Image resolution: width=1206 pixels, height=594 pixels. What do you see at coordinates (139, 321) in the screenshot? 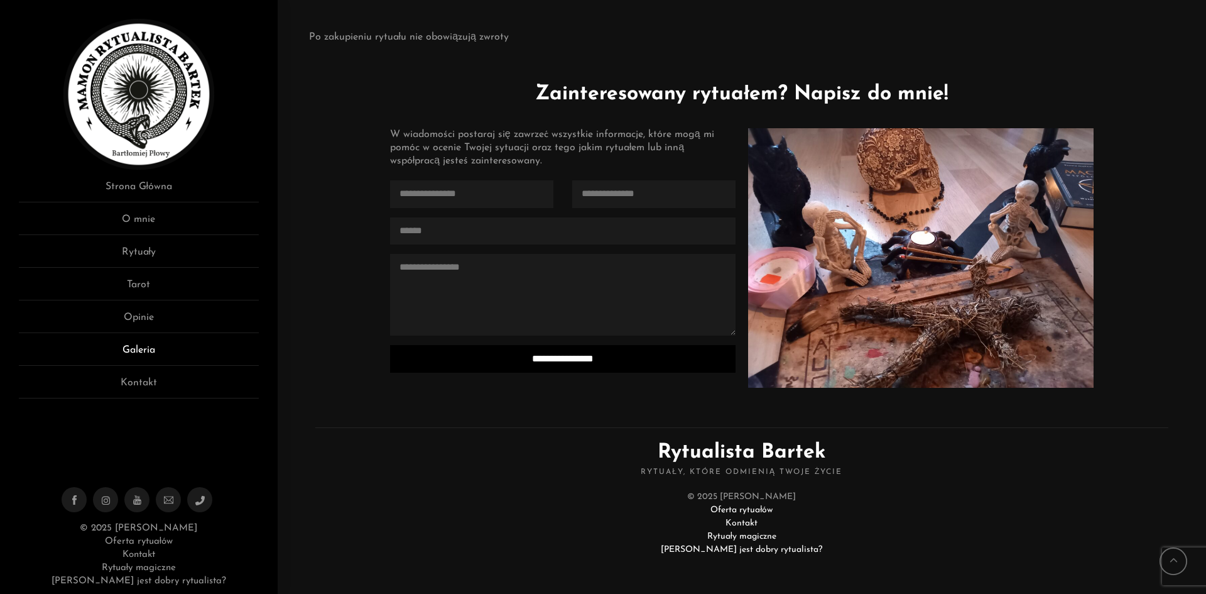
I see `a: Opinie` at bounding box center [139, 321].